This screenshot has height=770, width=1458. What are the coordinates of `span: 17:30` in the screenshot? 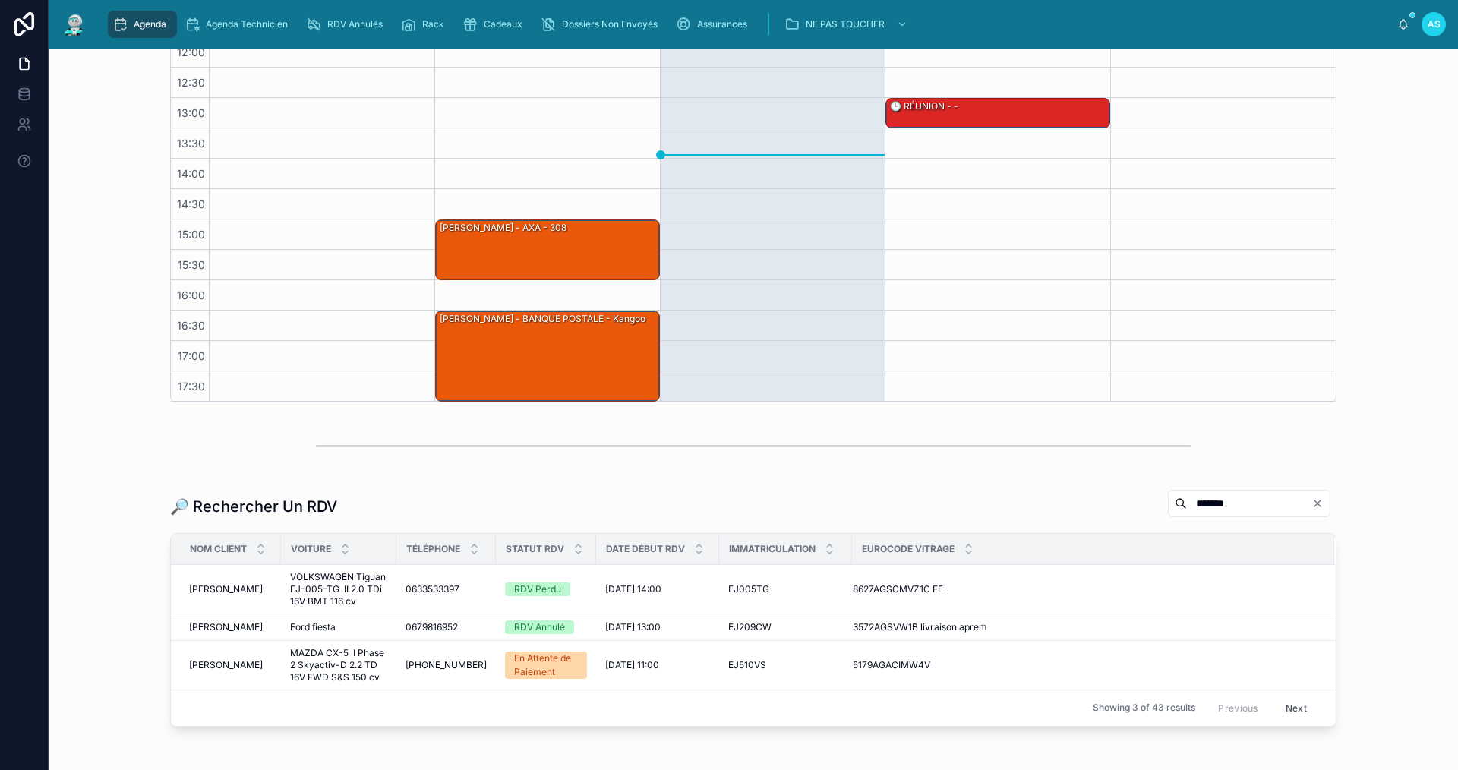 It's located at (191, 386).